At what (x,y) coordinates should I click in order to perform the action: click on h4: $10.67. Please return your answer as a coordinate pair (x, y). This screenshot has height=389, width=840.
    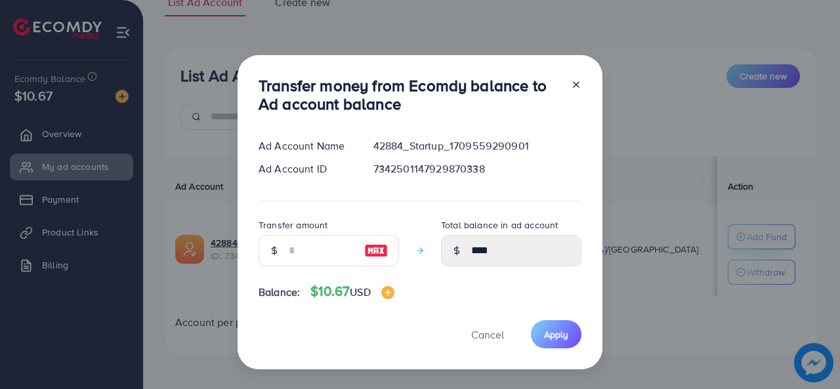
    Looking at the image, I should click on (352, 291).